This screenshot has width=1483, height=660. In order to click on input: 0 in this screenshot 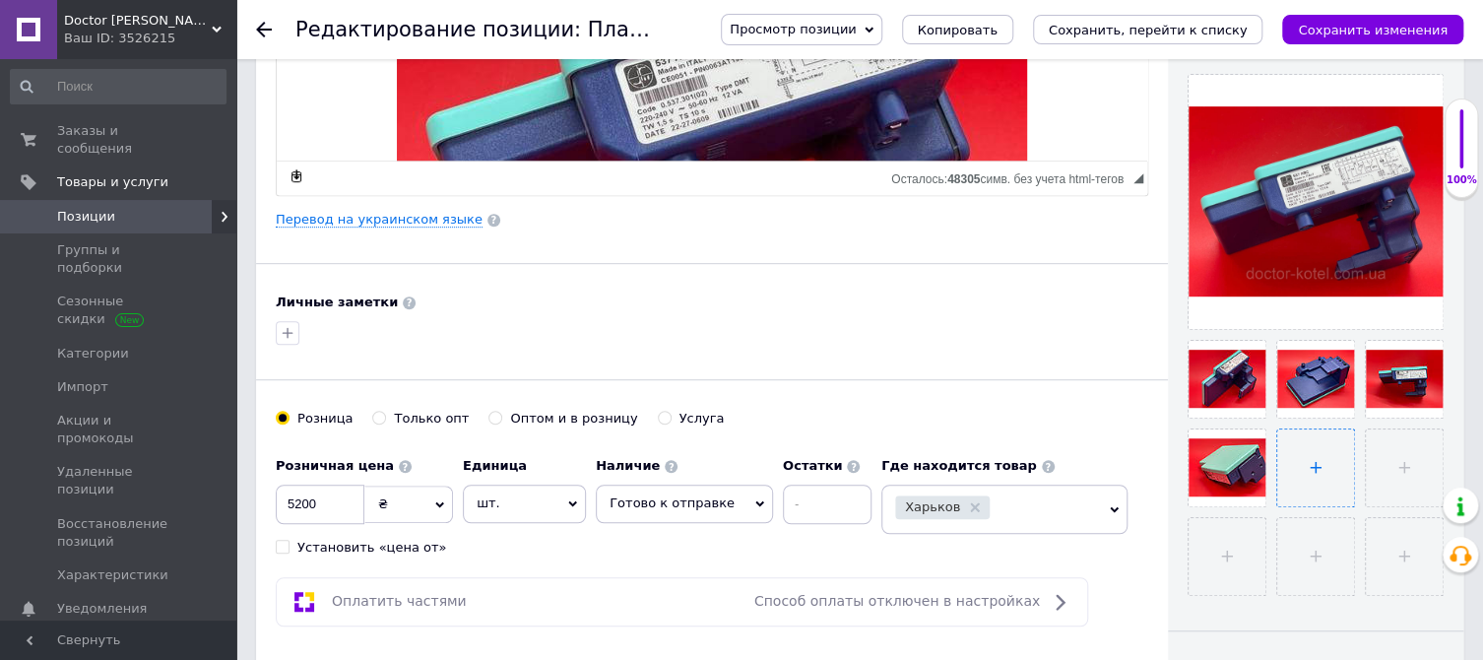, I will do `click(320, 504)`.